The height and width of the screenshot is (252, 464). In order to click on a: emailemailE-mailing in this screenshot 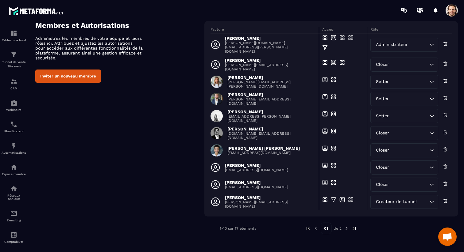, I will do `click(14, 216)`.